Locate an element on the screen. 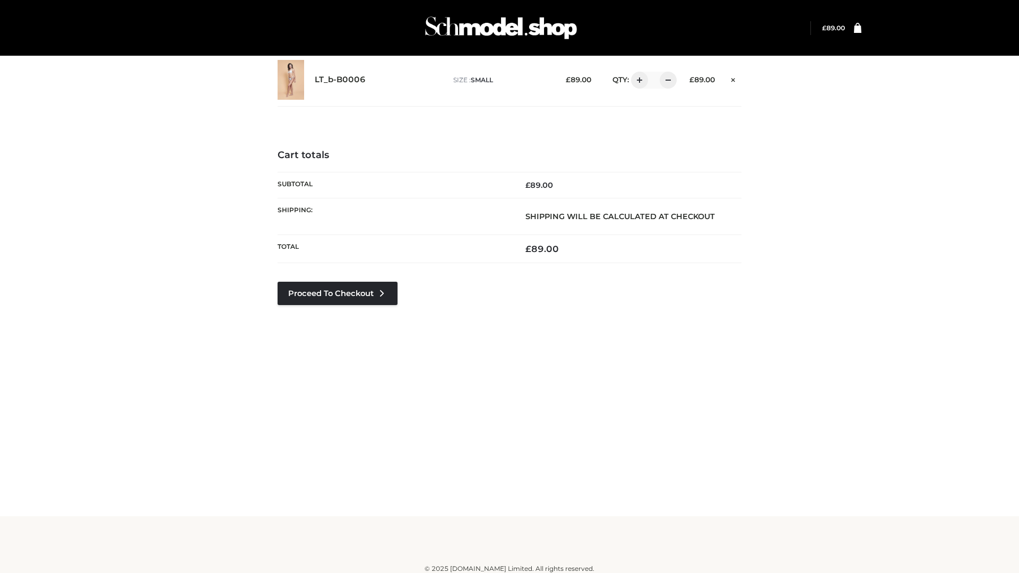  img: Schmodel Admin 964 is located at coordinates (501, 28).